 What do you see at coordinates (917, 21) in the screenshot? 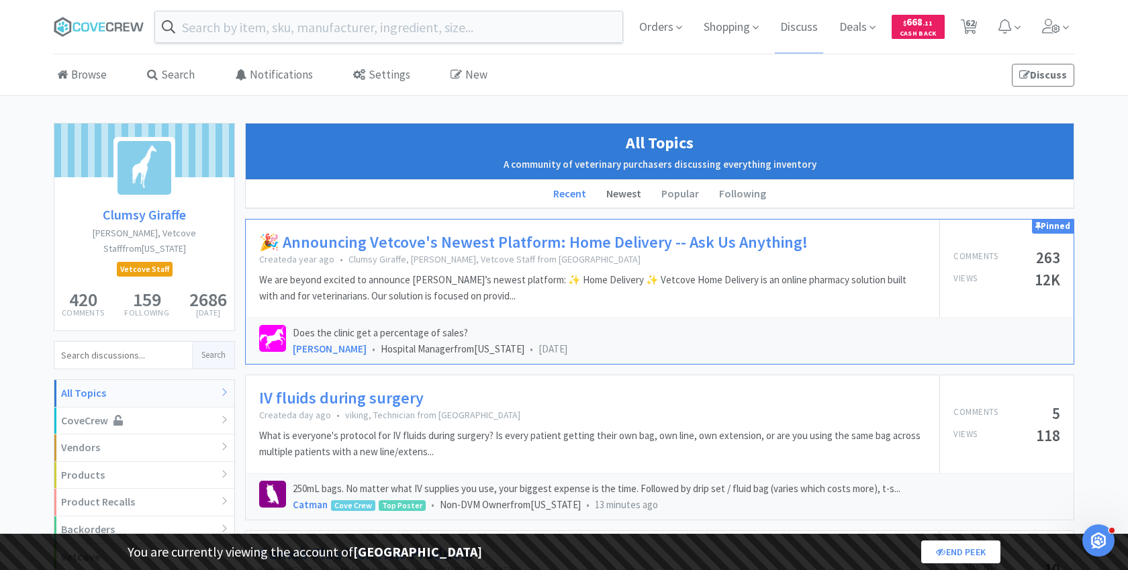
I see `span: 668` at bounding box center [917, 21].